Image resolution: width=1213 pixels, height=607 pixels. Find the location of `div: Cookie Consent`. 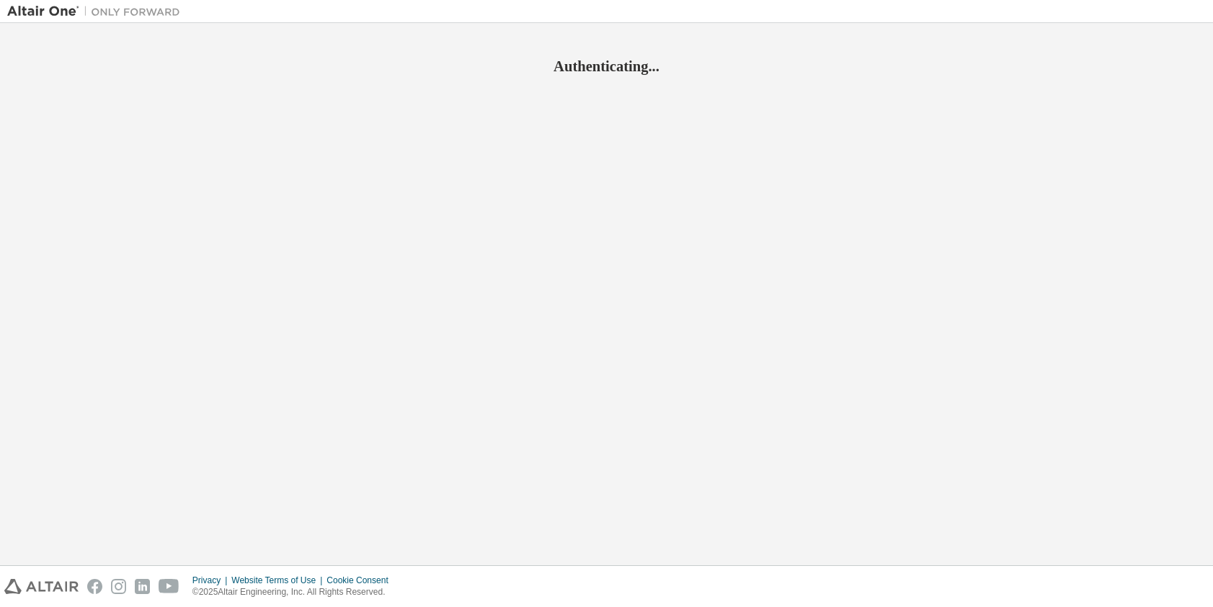

div: Cookie Consent is located at coordinates (361, 581).